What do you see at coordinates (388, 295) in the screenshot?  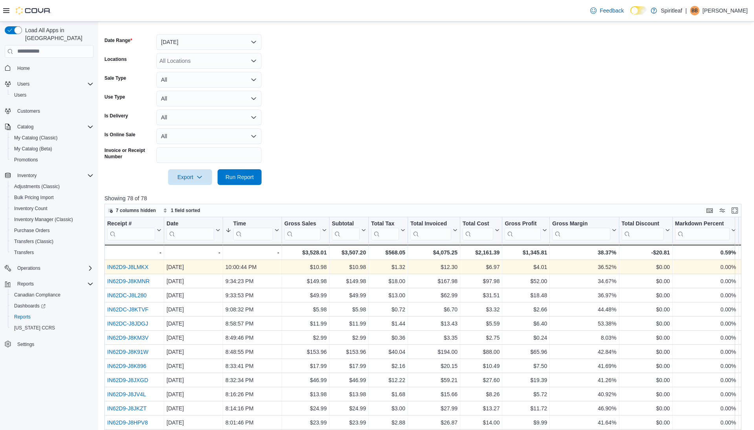 I see `div: $13.00` at bounding box center [388, 295].